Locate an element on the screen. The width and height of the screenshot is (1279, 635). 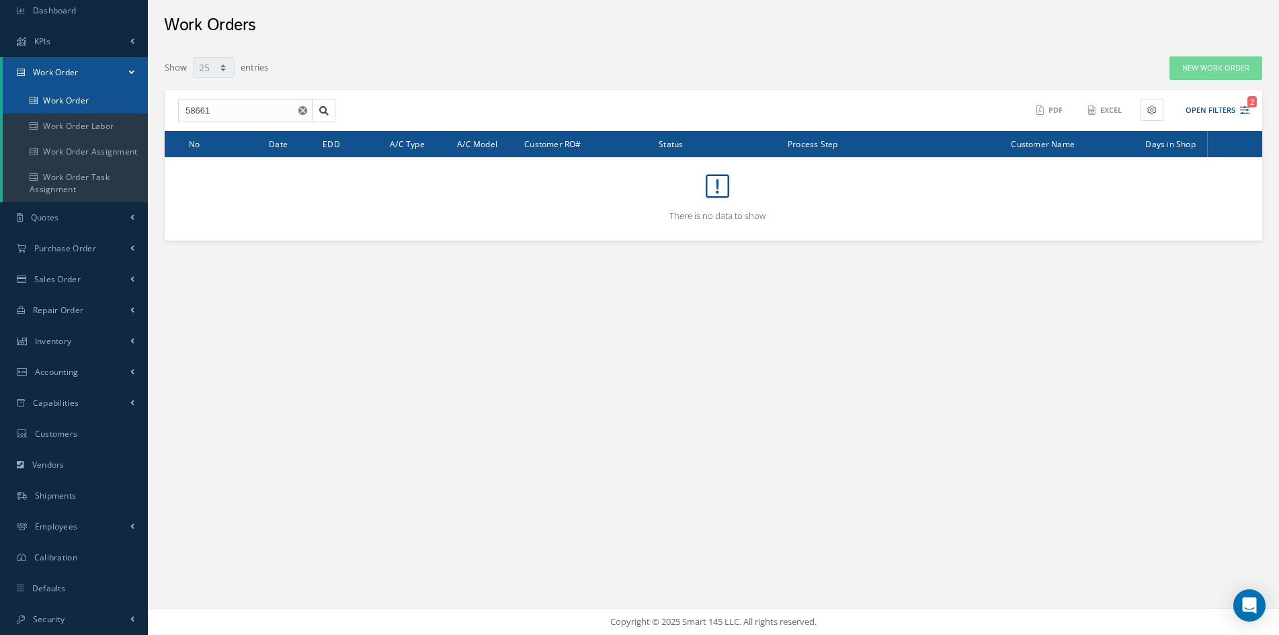
span: Customer Name is located at coordinates (1042, 143).